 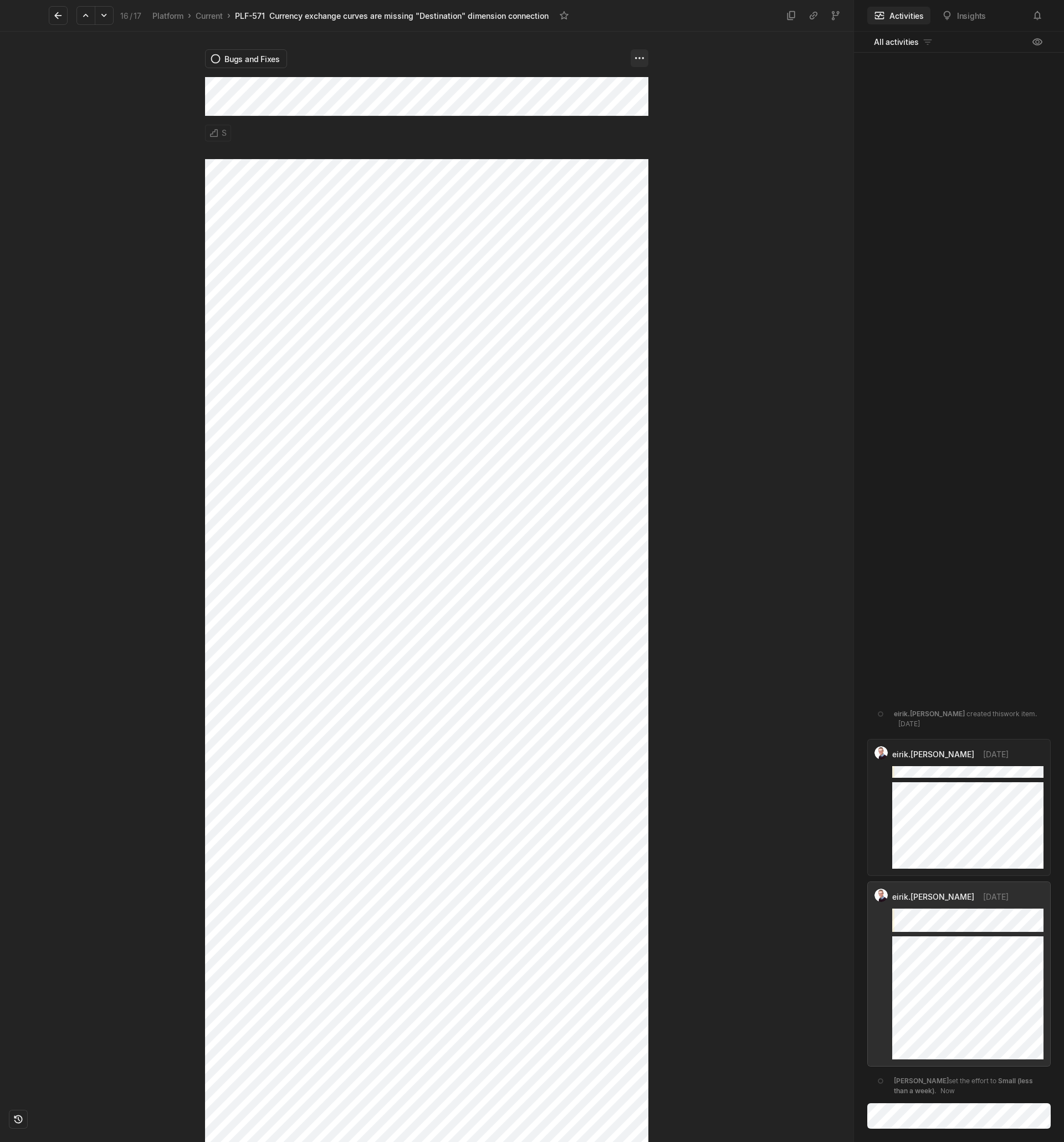 I want to click on button: Insights, so click(x=964, y=16).